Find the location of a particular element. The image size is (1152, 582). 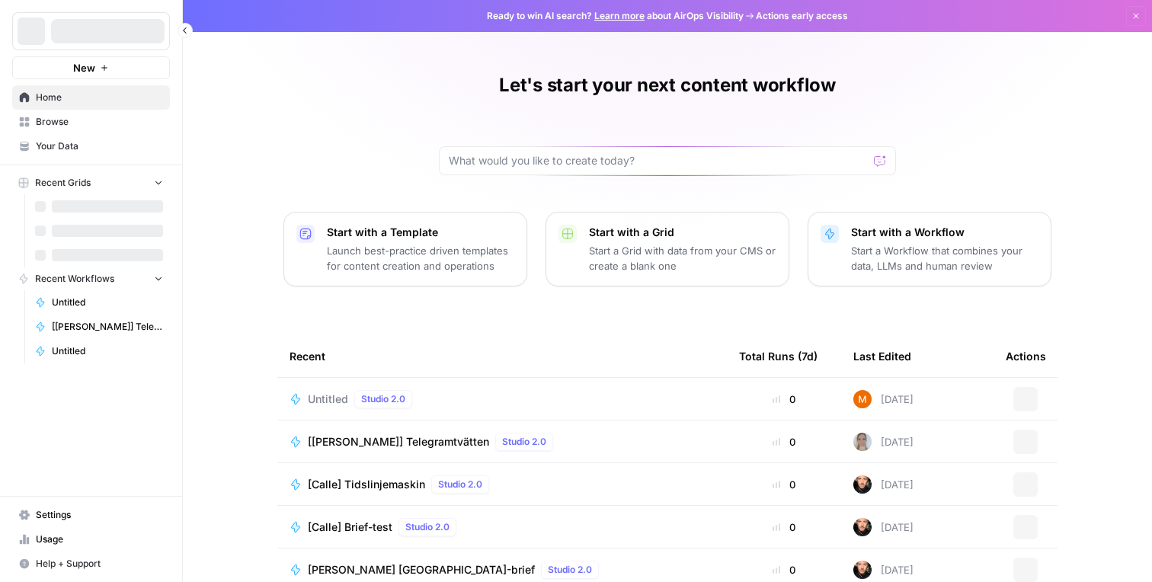

span: Your Data is located at coordinates (99, 146).